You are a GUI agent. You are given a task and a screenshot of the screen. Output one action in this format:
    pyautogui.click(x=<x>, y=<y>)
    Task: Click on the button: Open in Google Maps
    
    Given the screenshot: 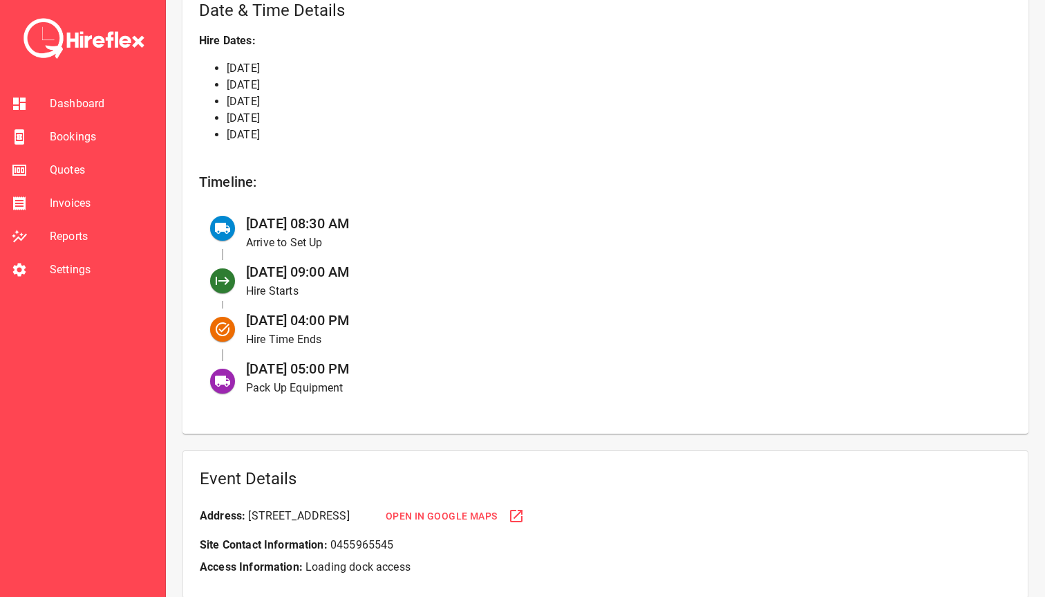 What is the action you would take?
    pyautogui.click(x=456, y=516)
    